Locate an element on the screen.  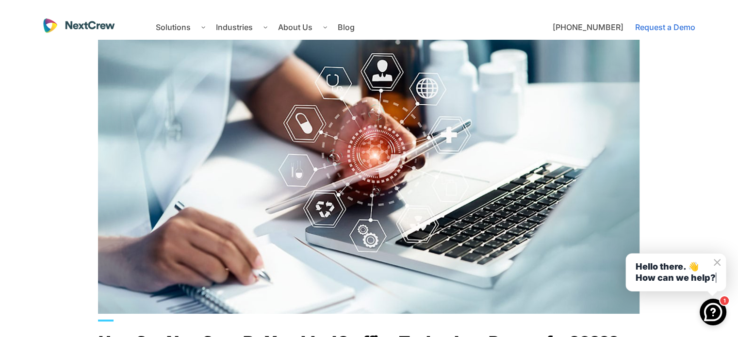
a: About Us is located at coordinates (302, 27).